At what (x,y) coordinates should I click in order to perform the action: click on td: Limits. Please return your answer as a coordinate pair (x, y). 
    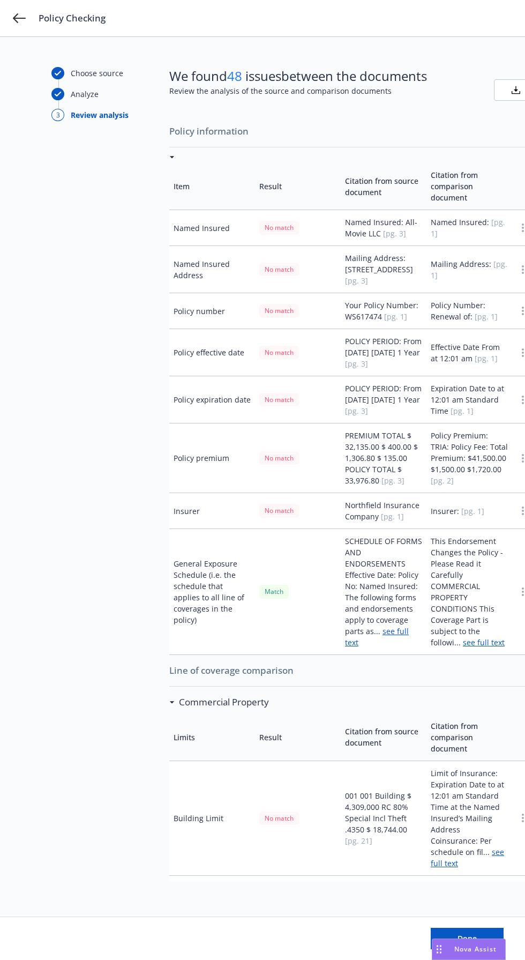
    Looking at the image, I should click on (212, 738).